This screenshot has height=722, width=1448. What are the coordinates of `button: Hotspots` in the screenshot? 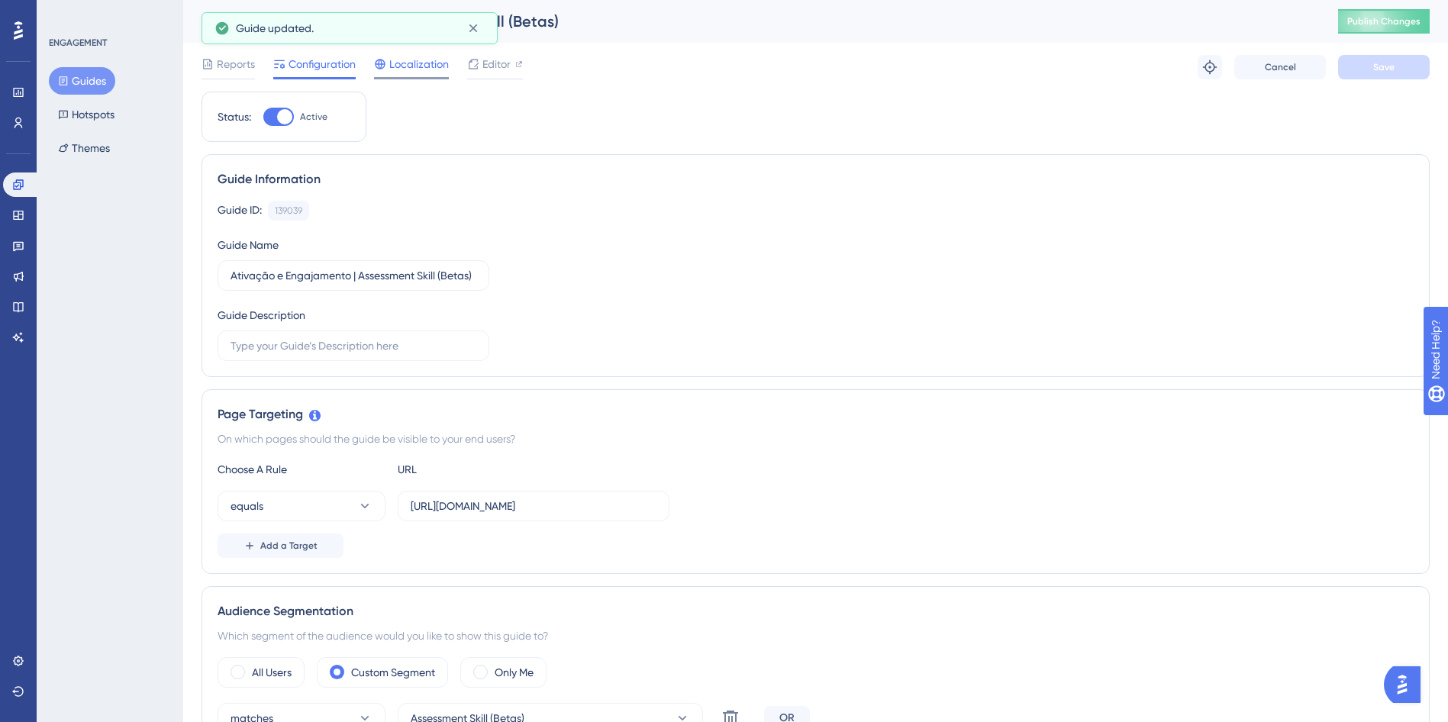 It's located at (86, 115).